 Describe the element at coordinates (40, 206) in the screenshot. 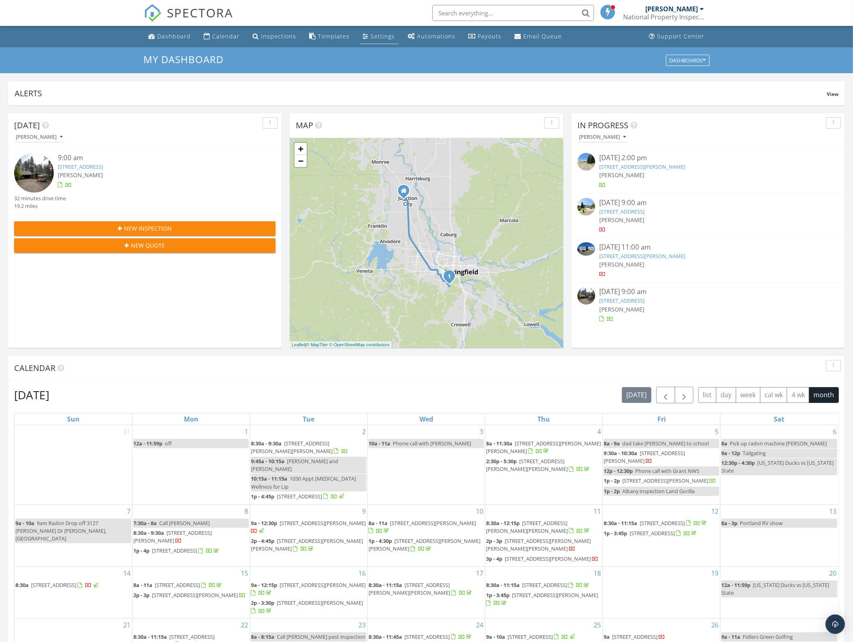

I see `div: 19.2 miles` at that location.